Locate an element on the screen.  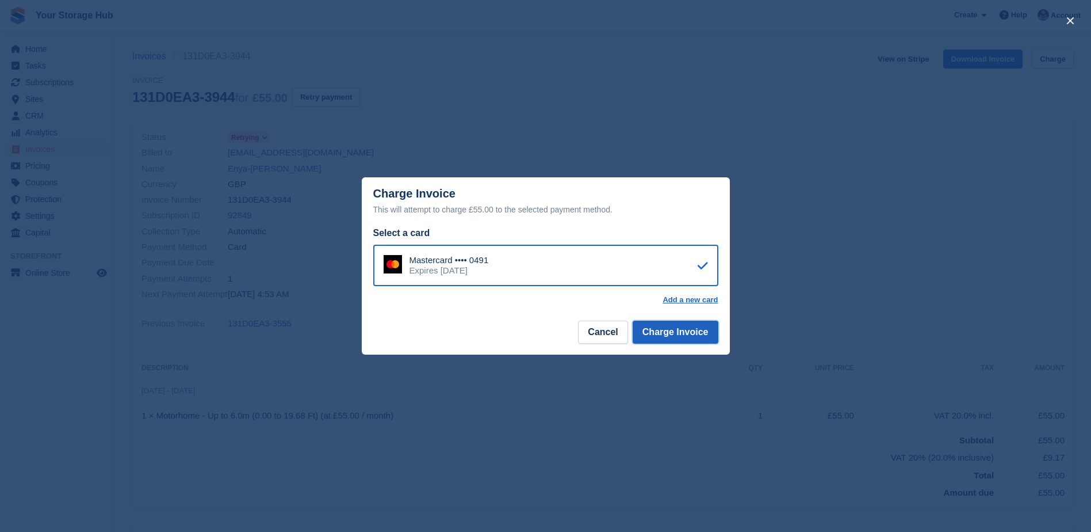
button: close is located at coordinates (1071, 21).